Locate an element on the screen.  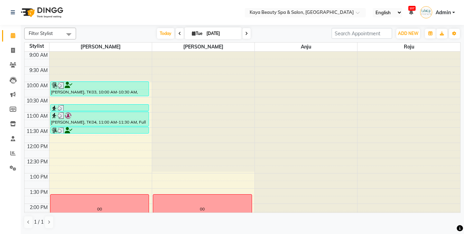
div: 1:00 PM is located at coordinates (39, 177).